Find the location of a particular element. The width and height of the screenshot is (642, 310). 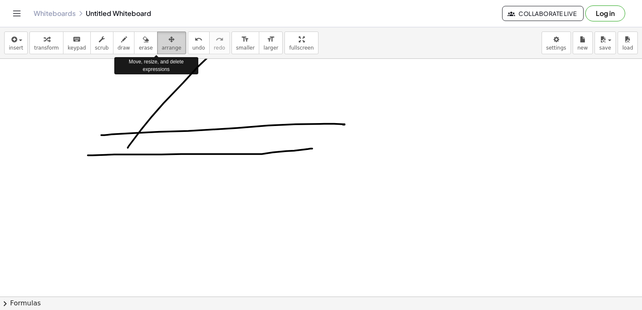

i: keyboard is located at coordinates (76, 39).